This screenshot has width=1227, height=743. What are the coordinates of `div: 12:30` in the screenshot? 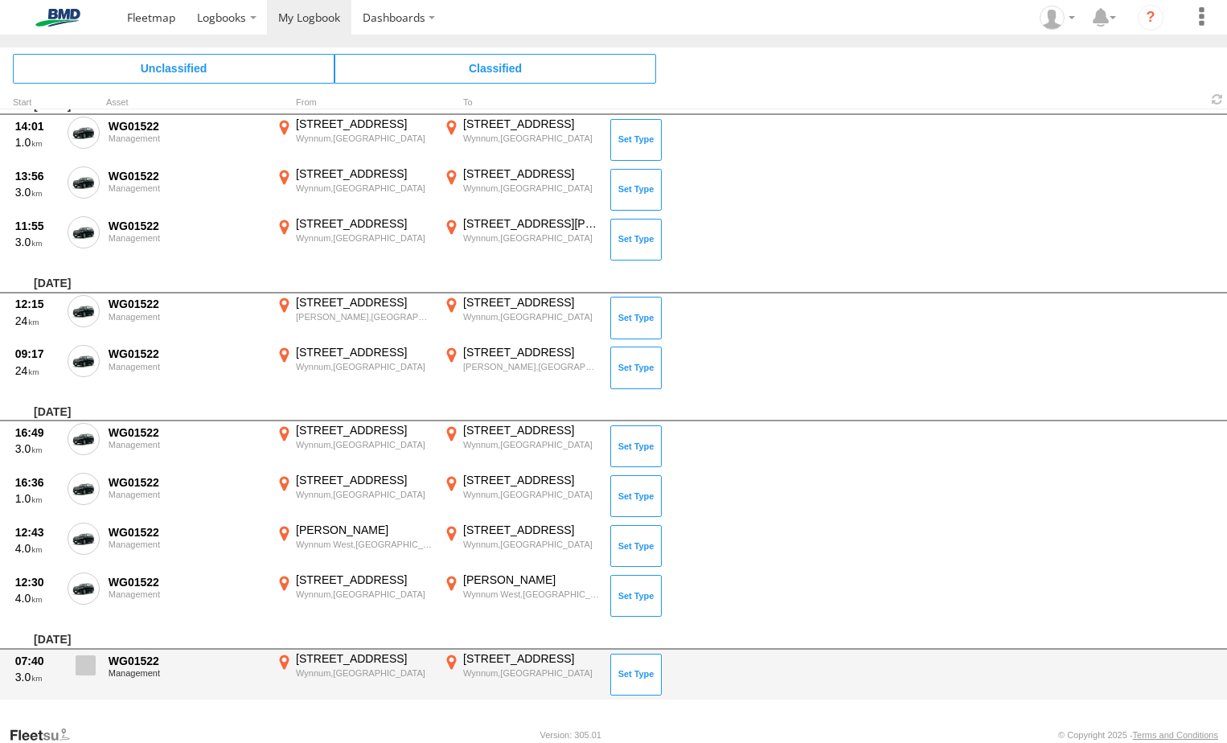 It's located at (37, 582).